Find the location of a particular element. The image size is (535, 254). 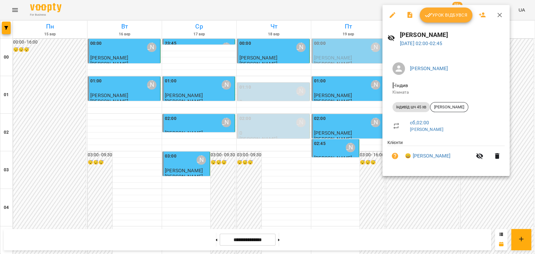

span: індивід шч 45 хв is located at coordinates (411, 107).